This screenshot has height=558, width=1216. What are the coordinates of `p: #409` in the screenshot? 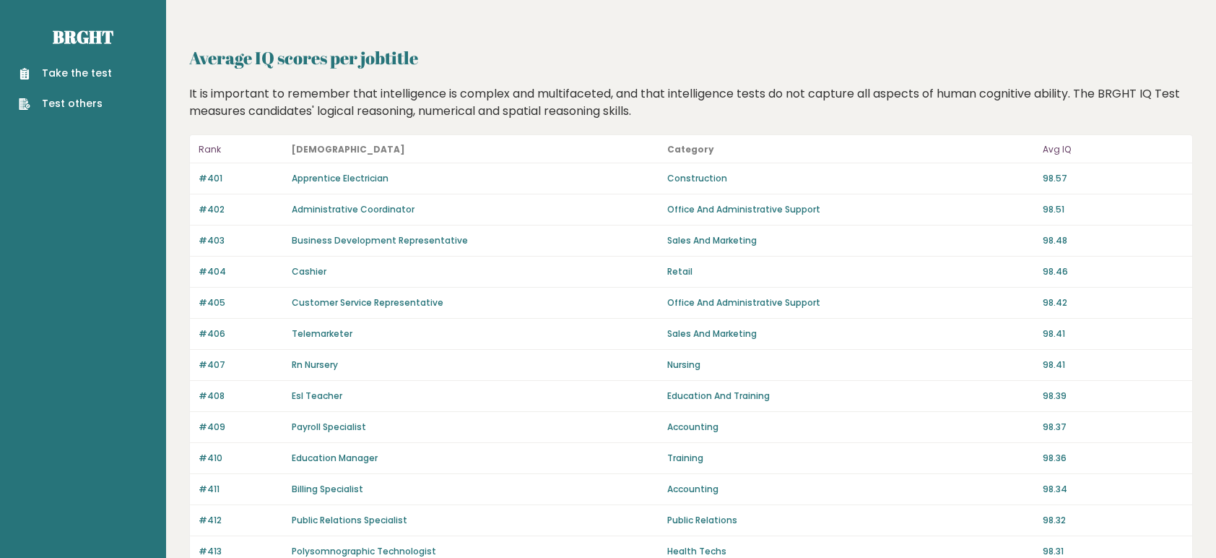 It's located at (240, 427).